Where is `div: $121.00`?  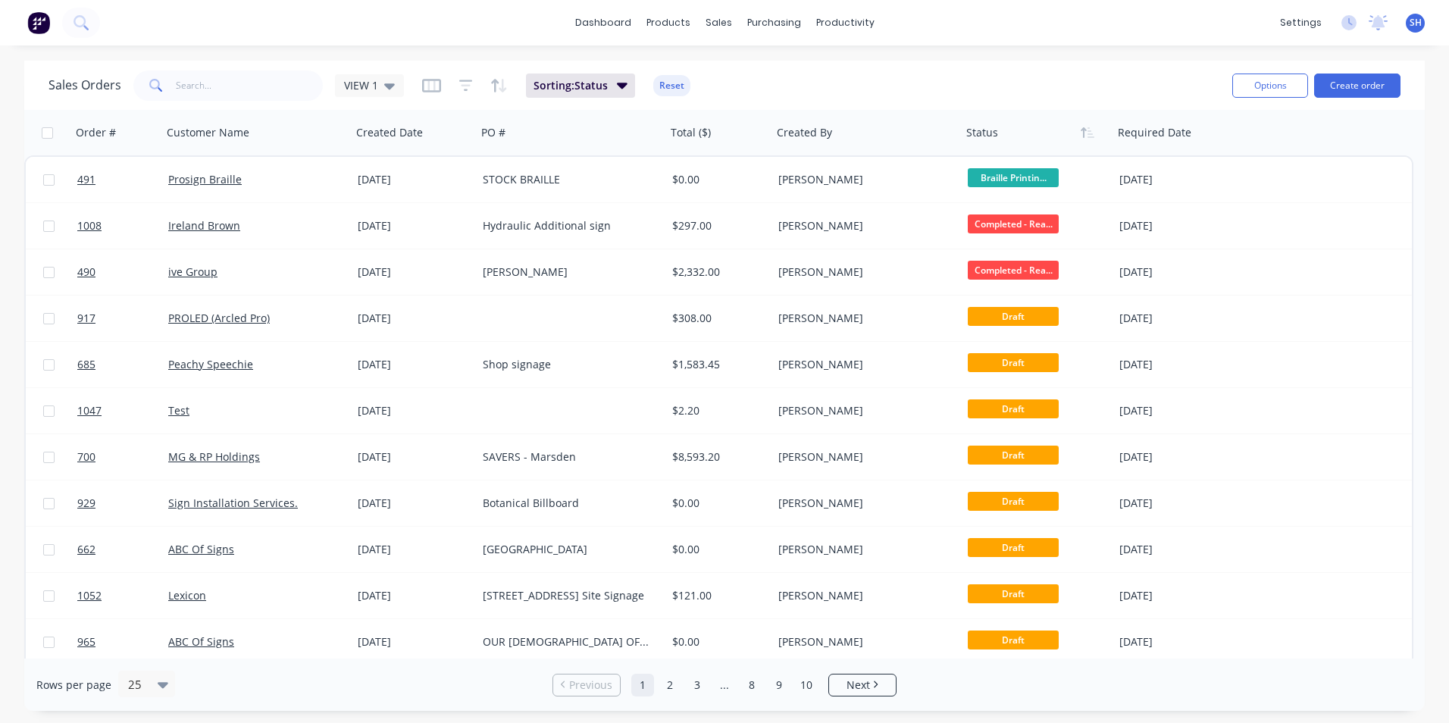 div: $121.00 is located at coordinates (717, 596).